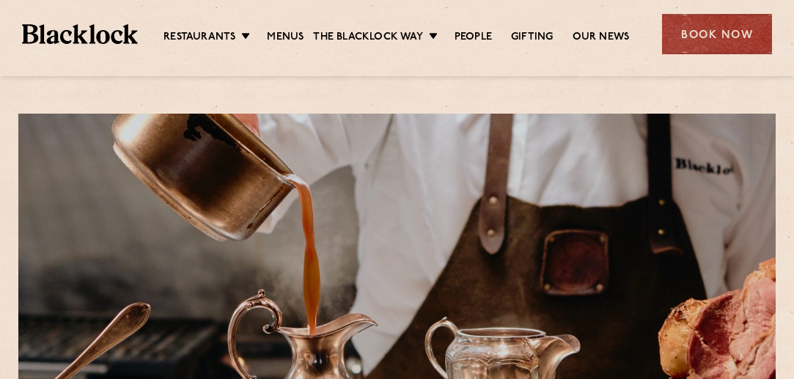  Describe the element at coordinates (601, 38) in the screenshot. I see `a: Our News` at that location.